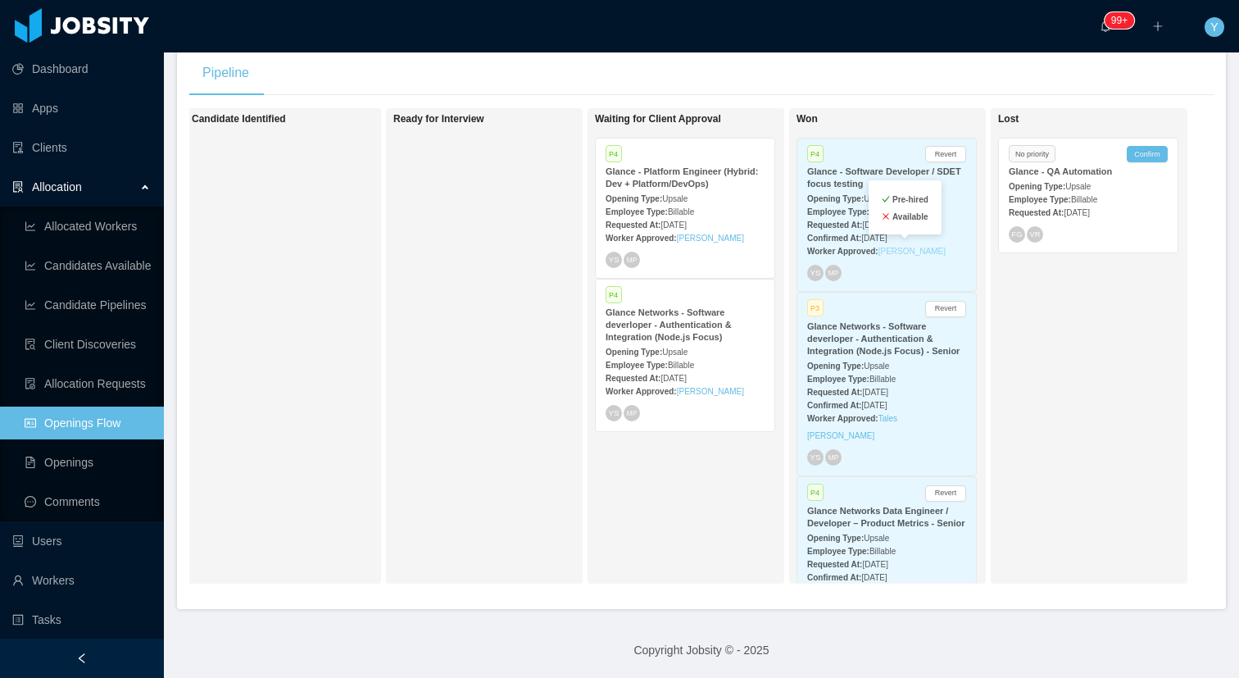 This screenshot has height=678, width=1239. What do you see at coordinates (1113, 119) in the screenshot?
I see `h1: Lost` at bounding box center [1113, 119].